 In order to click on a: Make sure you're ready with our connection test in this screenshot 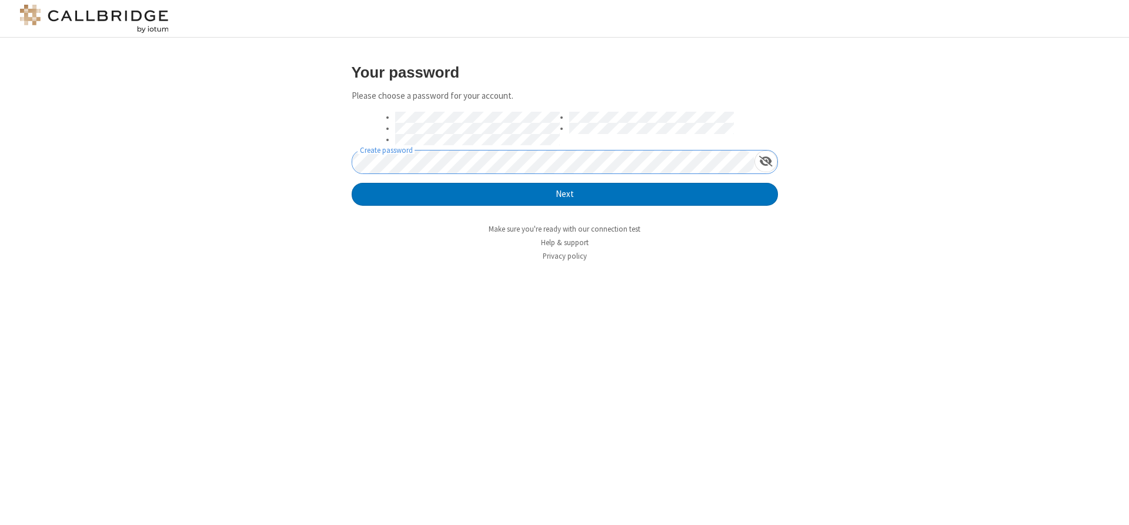, I will do `click(564, 229)`.